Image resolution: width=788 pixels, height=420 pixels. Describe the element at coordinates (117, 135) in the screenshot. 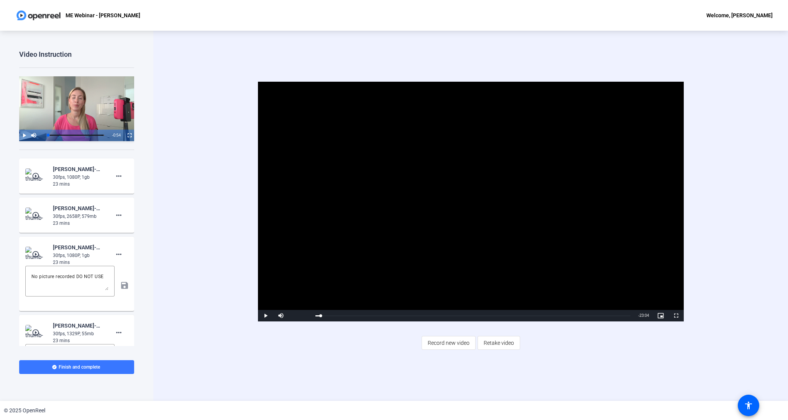

I see `span: 0:54` at that location.